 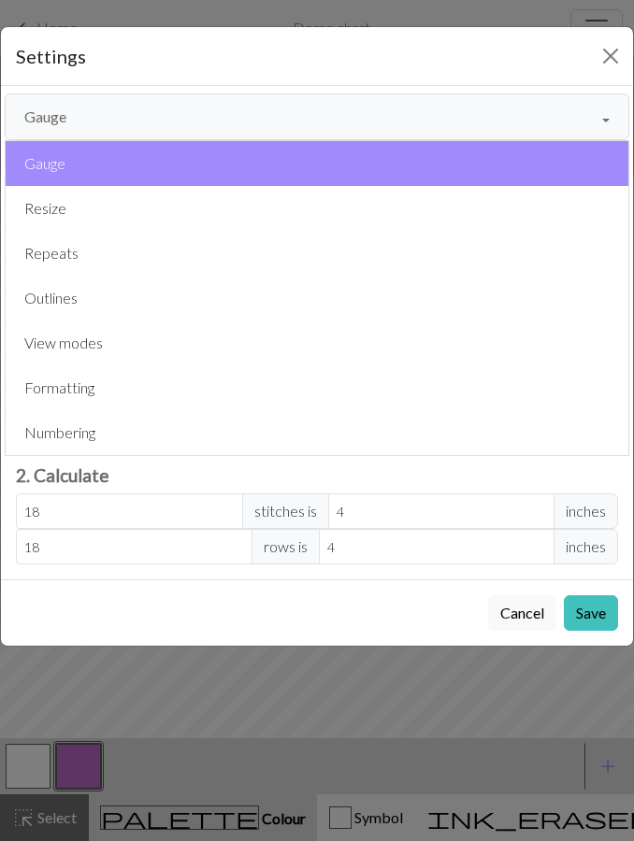 I want to click on h5: Settings, so click(x=50, y=56).